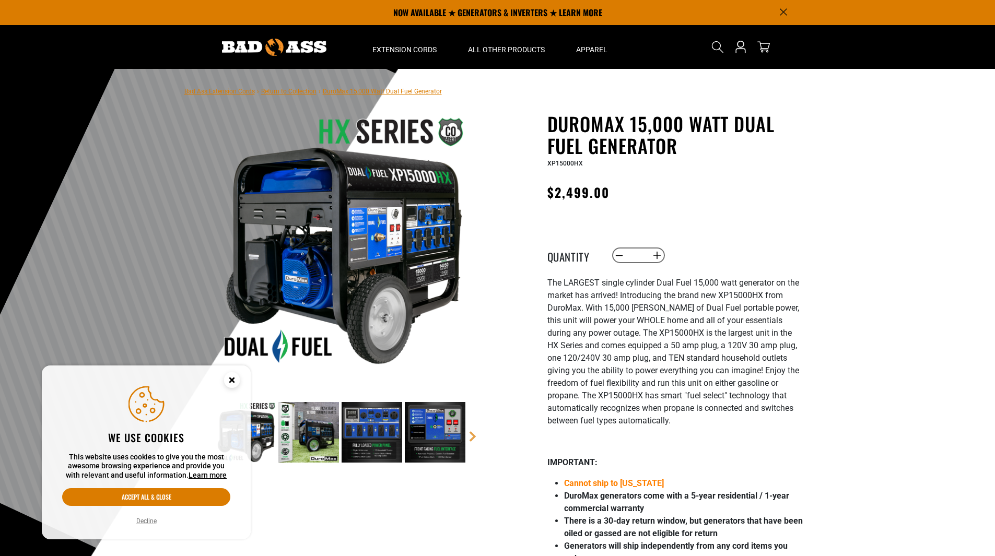 The height and width of the screenshot is (556, 995). Describe the element at coordinates (565, 163) in the screenshot. I see `span: XP15000HX` at that location.